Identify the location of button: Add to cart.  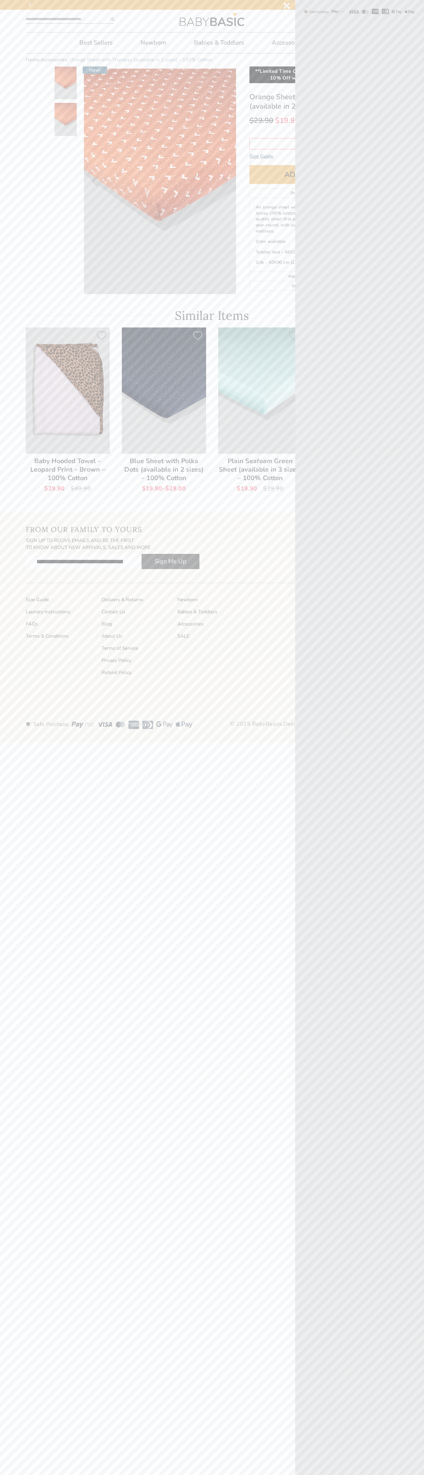
(310, 174).